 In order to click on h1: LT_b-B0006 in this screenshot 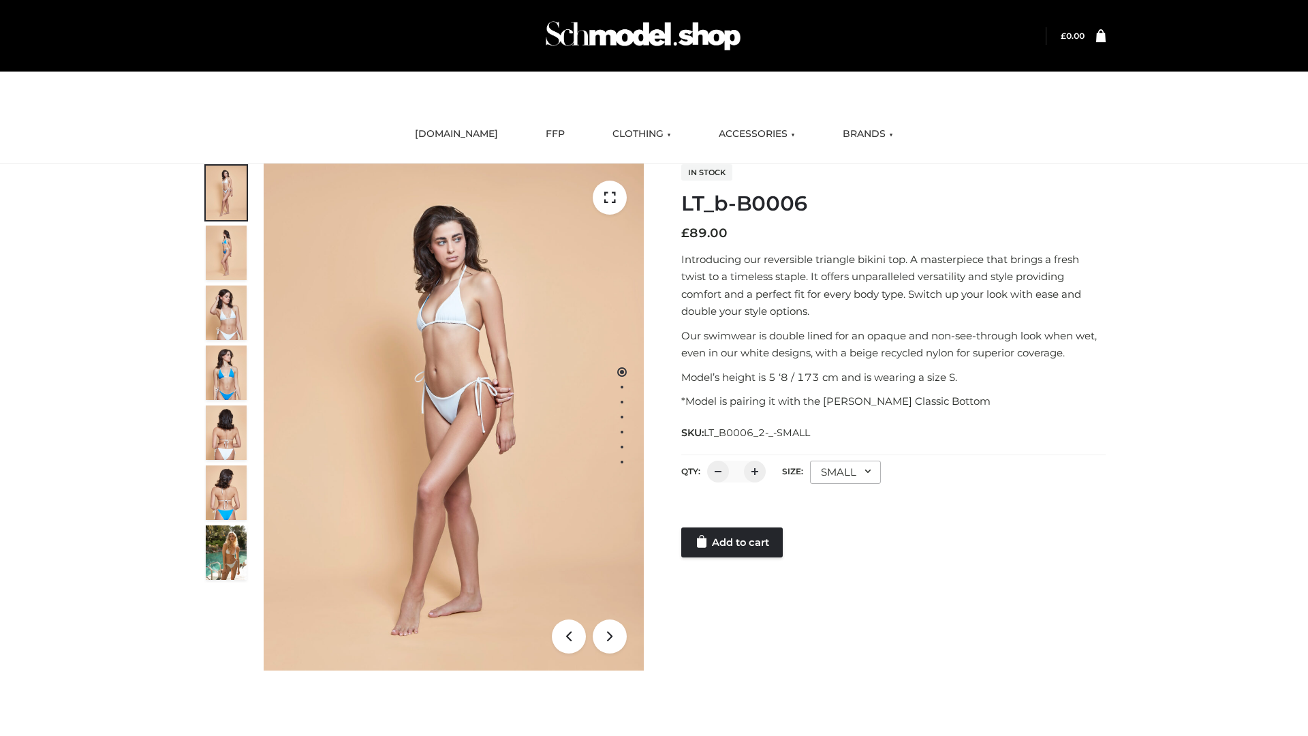, I will do `click(893, 204)`.